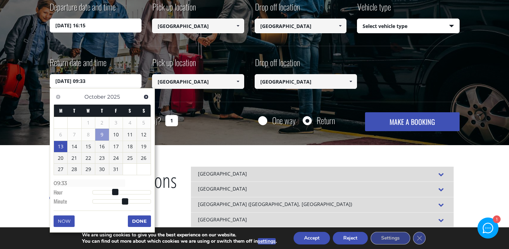 Image resolution: width=509 pixels, height=249 pixels. Describe the element at coordinates (419, 239) in the screenshot. I see `button: Close GDPR Cookie Banner` at that location.